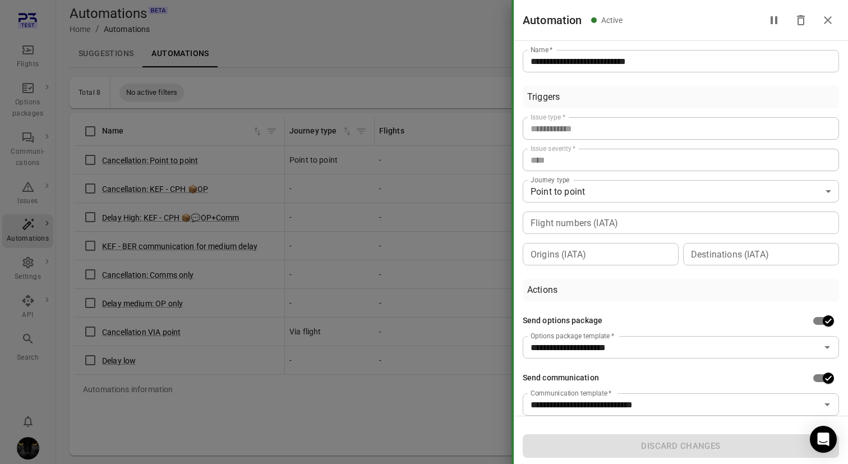 Image resolution: width=848 pixels, height=464 pixels. What do you see at coordinates (828, 20) in the screenshot?
I see `button: Close drawer` at bounding box center [828, 20].